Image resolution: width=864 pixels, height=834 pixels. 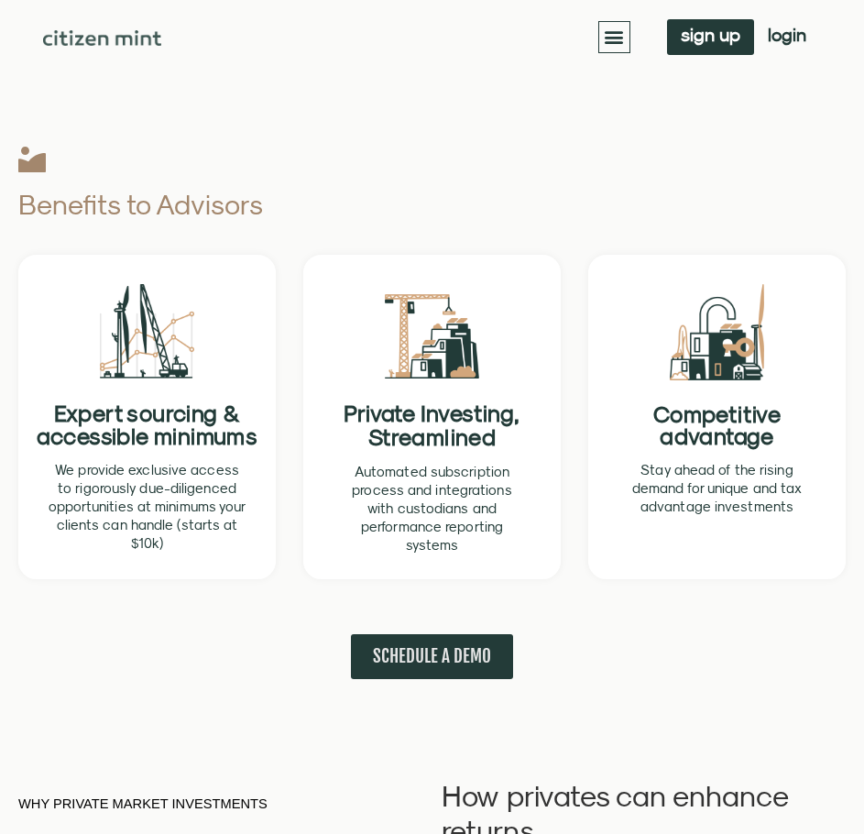 What do you see at coordinates (717, 425) in the screenshot?
I see `h2: Competitive advantage` at bounding box center [717, 425].